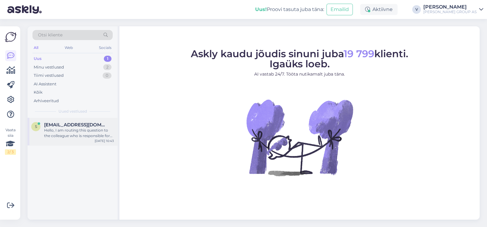  What do you see at coordinates (339, 9) in the screenshot?
I see `button: Emailid` at bounding box center [339, 9].